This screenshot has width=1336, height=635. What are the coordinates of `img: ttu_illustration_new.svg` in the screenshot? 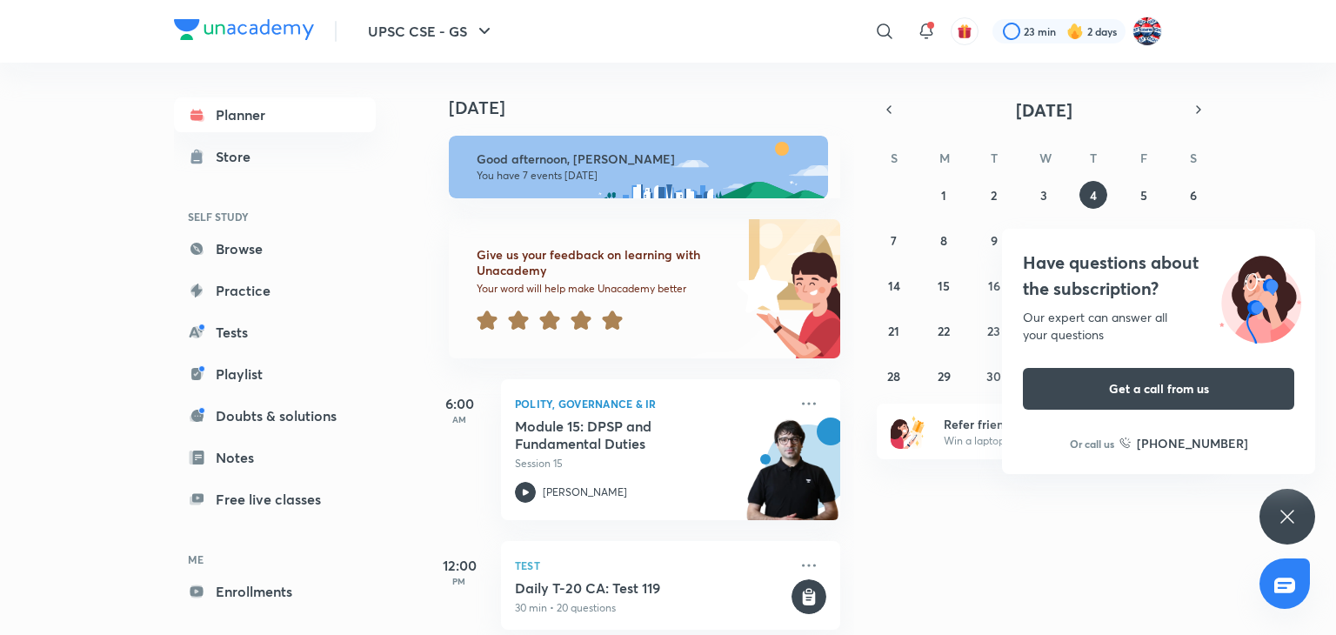 It's located at (1260, 297).